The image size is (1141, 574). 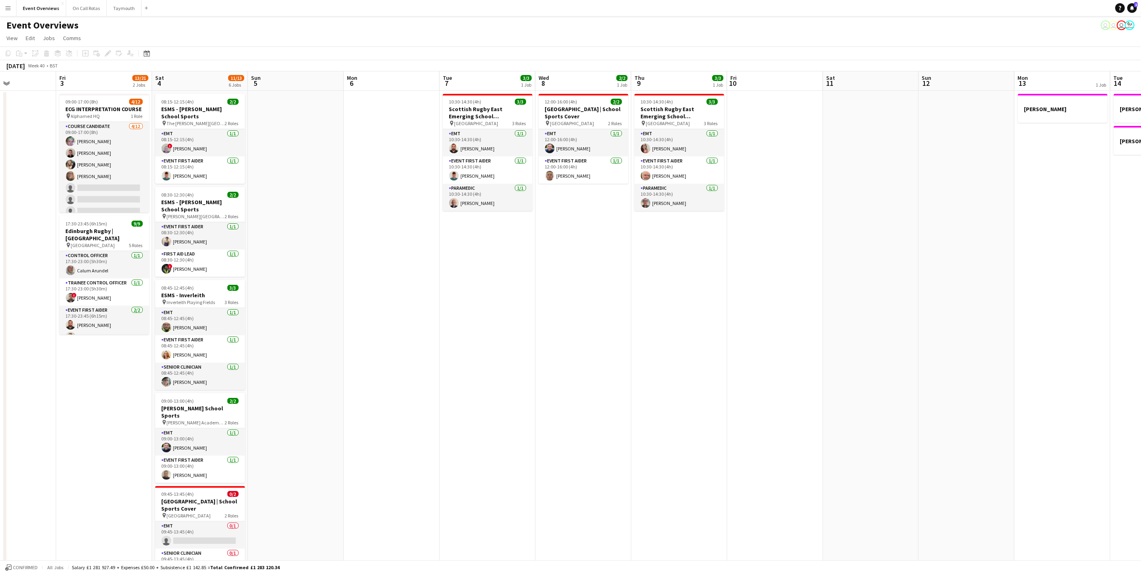 I want to click on span: Edit, so click(x=30, y=38).